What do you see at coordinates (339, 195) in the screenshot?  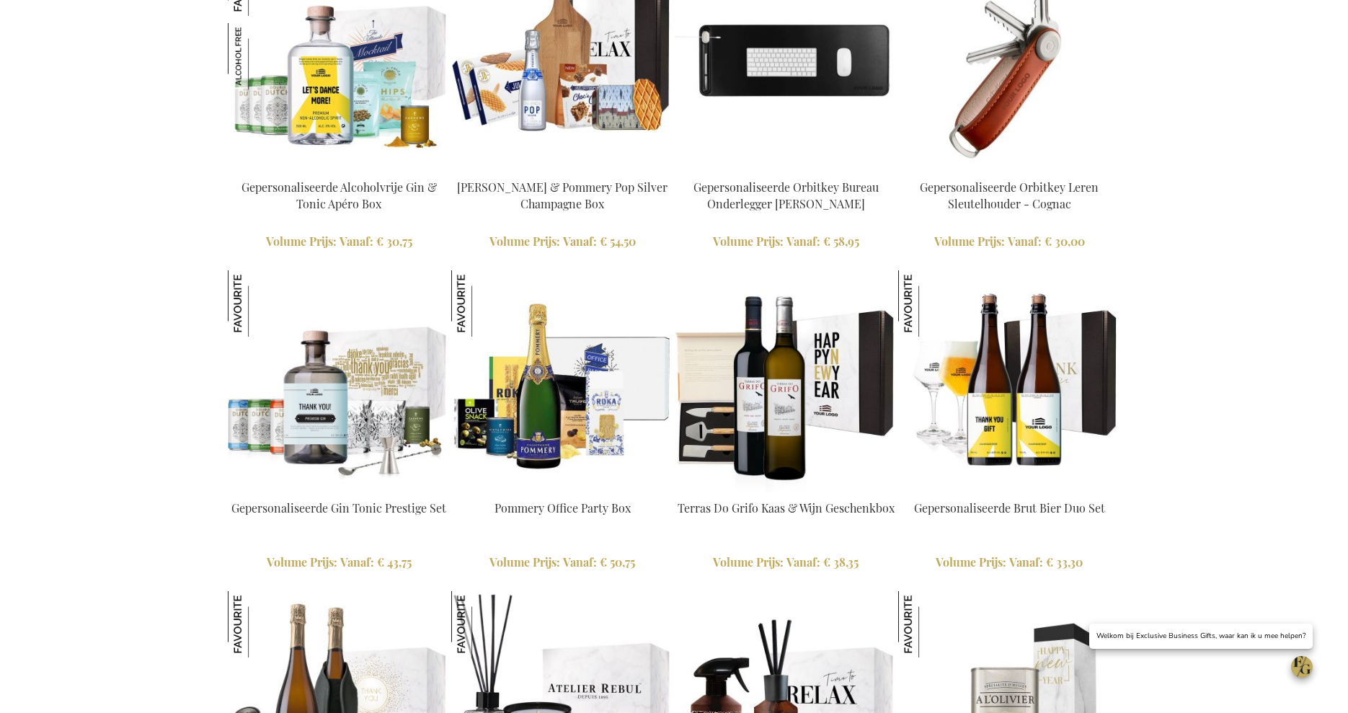 I see `a: Gepersonaliseerde Alcoholvrije Gin & Tonic Apéro Box` at bounding box center [339, 195].